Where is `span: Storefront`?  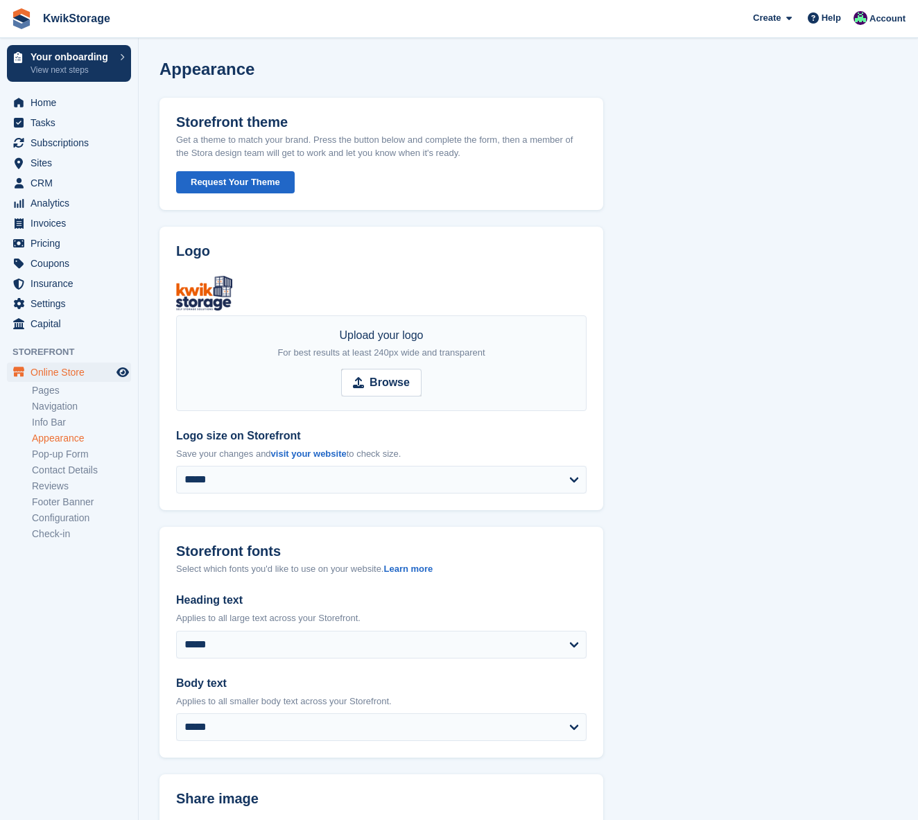
span: Storefront is located at coordinates (75, 352).